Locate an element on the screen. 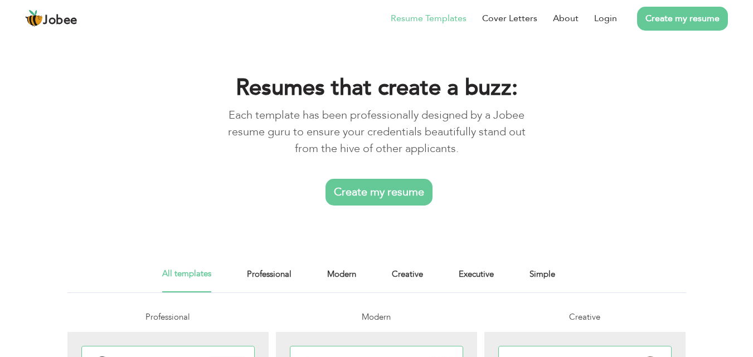 This screenshot has width=753, height=357. a: Jobee is located at coordinates (51, 18).